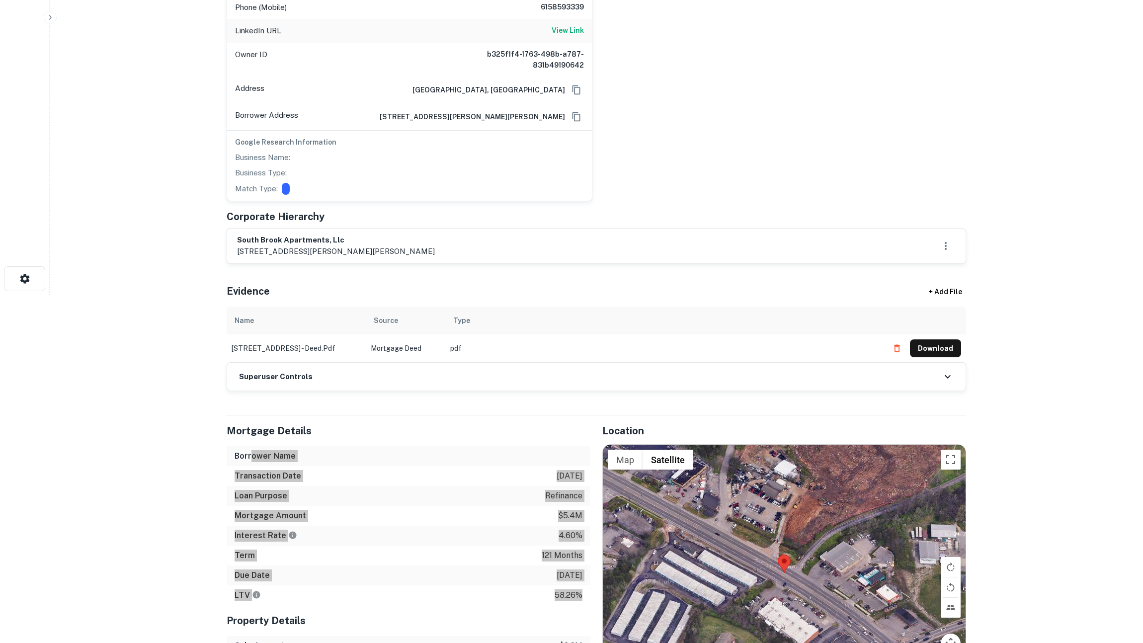 The height and width of the screenshot is (643, 1143). What do you see at coordinates (251, 60) in the screenshot?
I see `p: Owner ID` at bounding box center [251, 60].